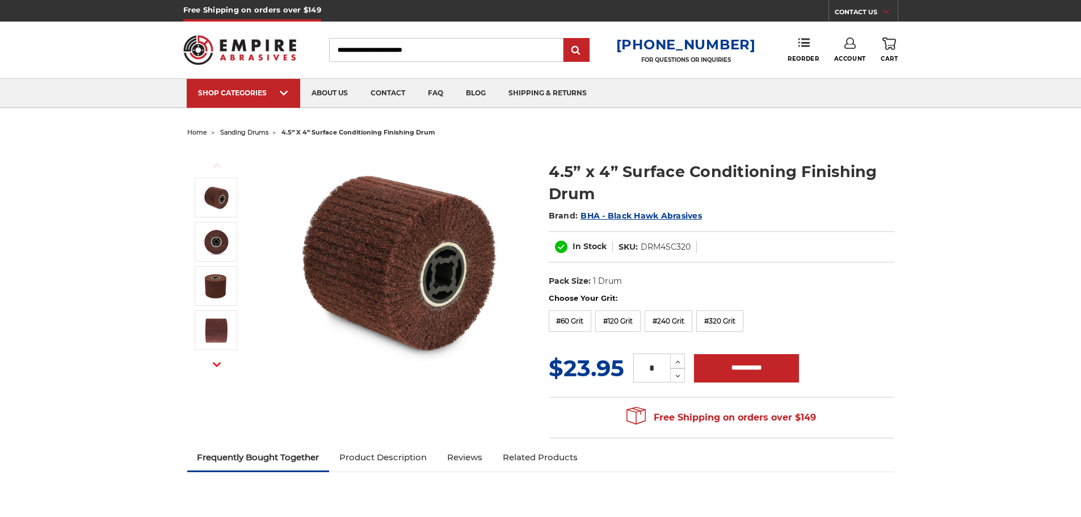 The width and height of the screenshot is (1081, 517). Describe the element at coordinates (548, 93) in the screenshot. I see `a: shipping & returns` at that location.